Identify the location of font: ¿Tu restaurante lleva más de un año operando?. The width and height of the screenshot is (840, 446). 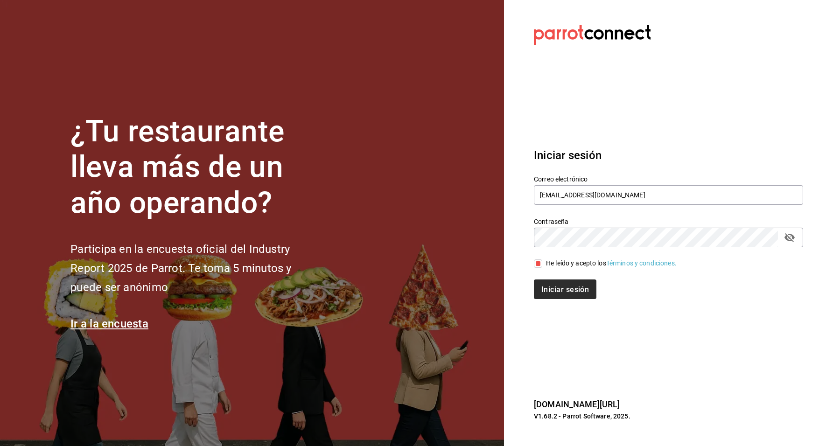
(177, 167).